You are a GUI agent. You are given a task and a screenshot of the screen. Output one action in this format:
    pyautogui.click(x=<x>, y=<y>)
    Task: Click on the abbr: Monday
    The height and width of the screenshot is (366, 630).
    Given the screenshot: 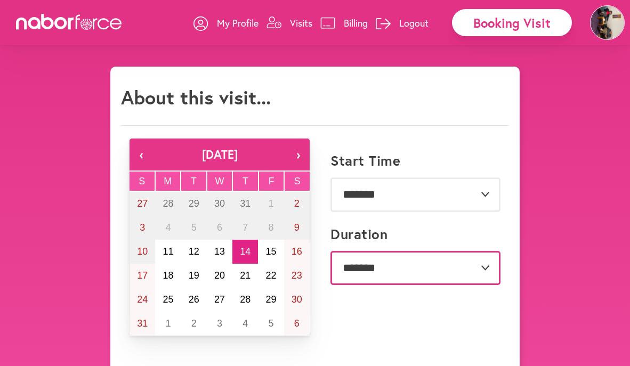 What is the action you would take?
    pyautogui.click(x=167, y=181)
    